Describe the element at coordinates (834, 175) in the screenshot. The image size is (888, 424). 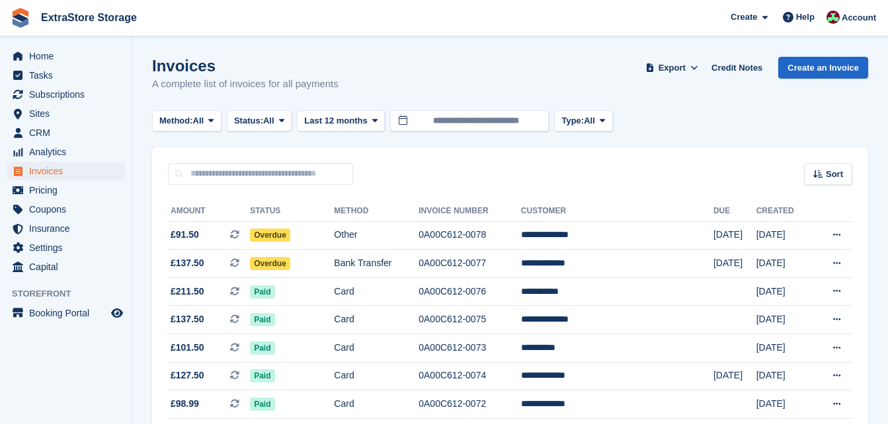
I see `span: Sort` at that location.